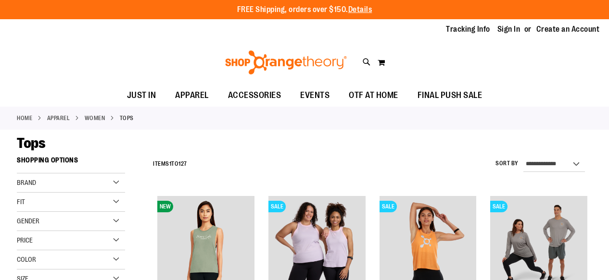 The width and height of the screenshot is (609, 280). What do you see at coordinates (95, 118) in the screenshot?
I see `a: WOMEN` at bounding box center [95, 118].